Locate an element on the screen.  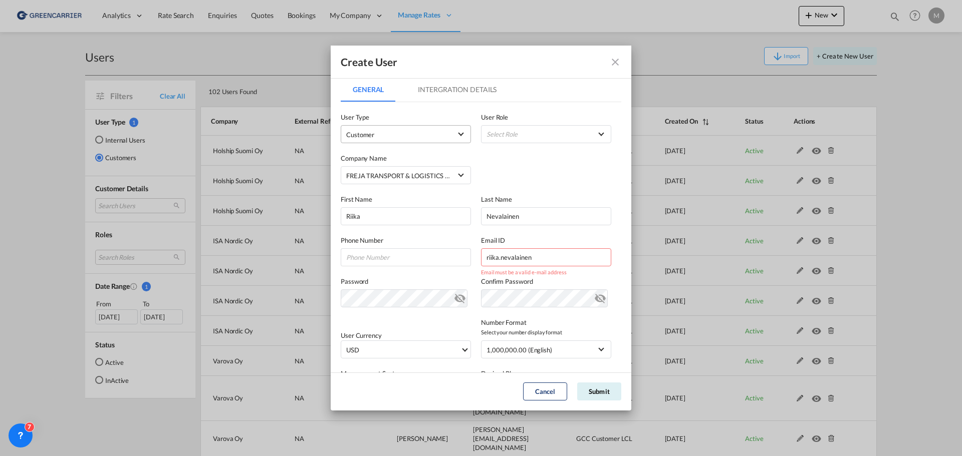
button: Submit is located at coordinates (599, 392).